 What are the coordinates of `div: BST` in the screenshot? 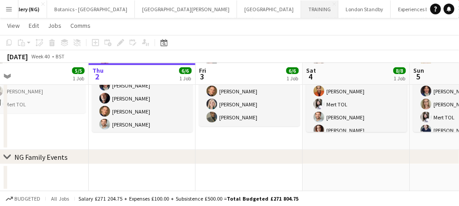 It's located at (60, 56).